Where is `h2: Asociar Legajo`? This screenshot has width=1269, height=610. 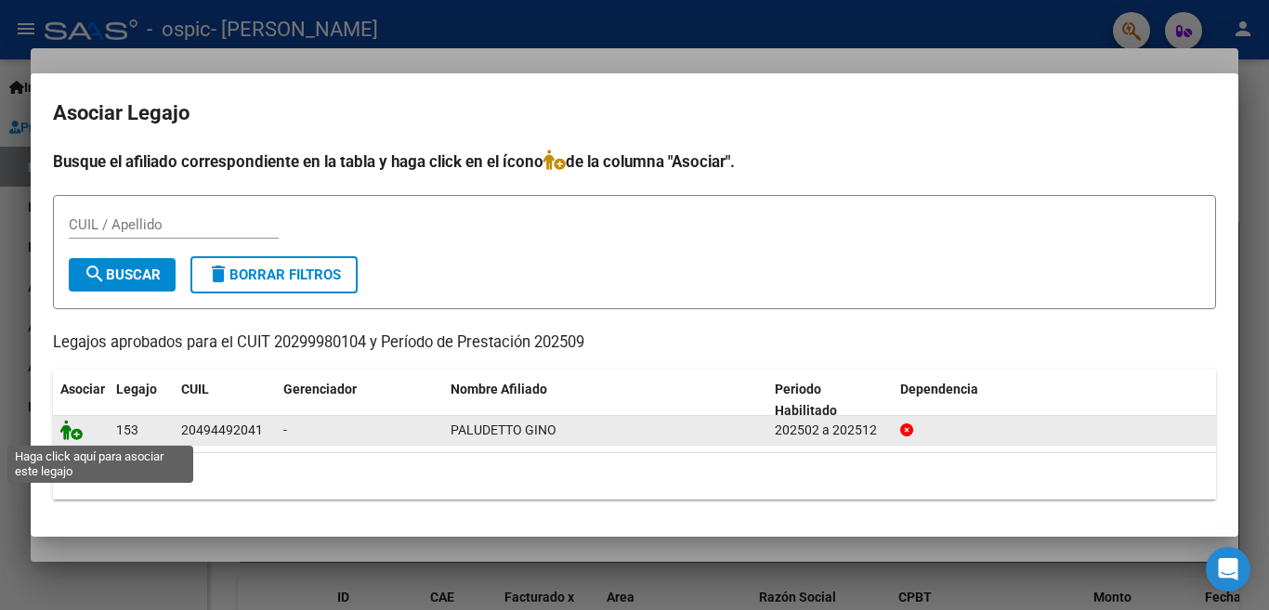 h2: Asociar Legajo is located at coordinates (634, 113).